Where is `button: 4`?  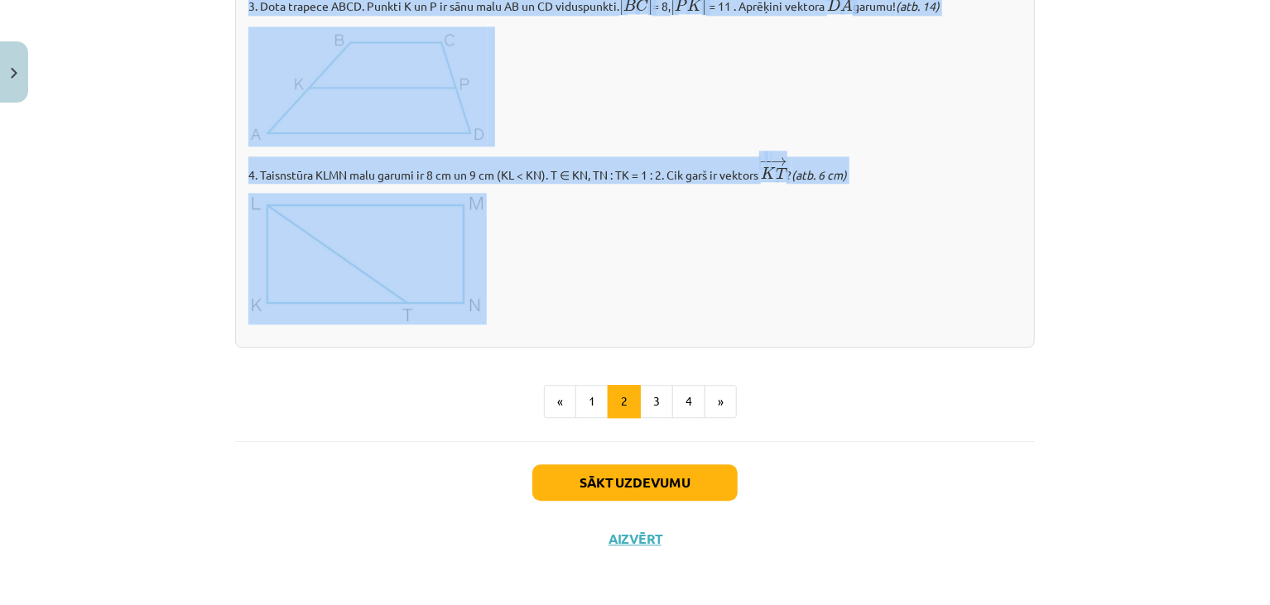 button: 4 is located at coordinates (689, 402).